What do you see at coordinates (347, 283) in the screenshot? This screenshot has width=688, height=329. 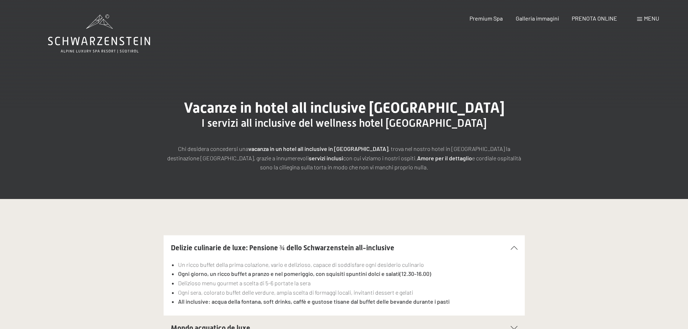 I see `li: Delizioso menu gourmet a scelta di 5-6 portate la sera` at bounding box center [347, 283].